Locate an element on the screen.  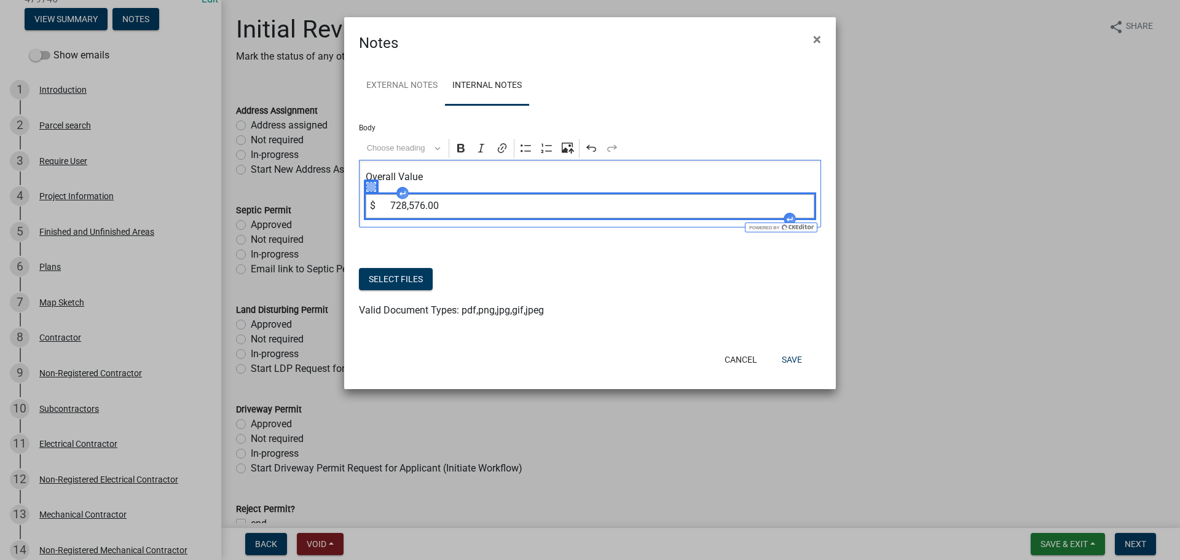
button: Cancel is located at coordinates (740, 359).